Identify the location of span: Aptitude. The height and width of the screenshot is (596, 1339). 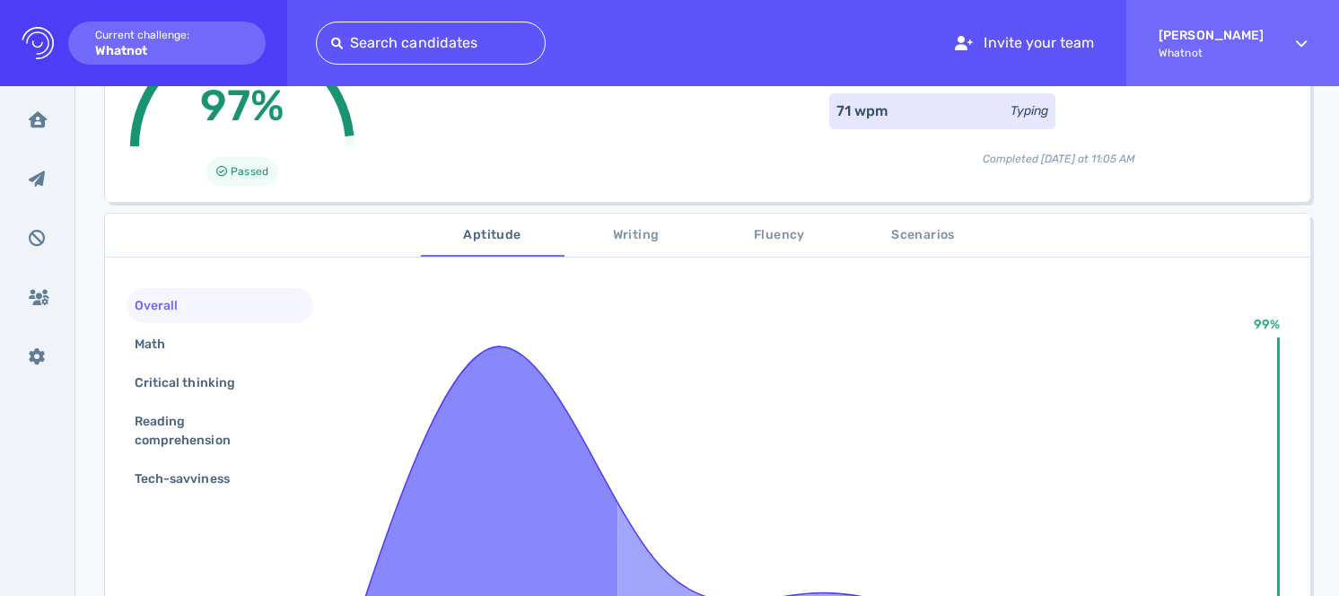
(493, 235).